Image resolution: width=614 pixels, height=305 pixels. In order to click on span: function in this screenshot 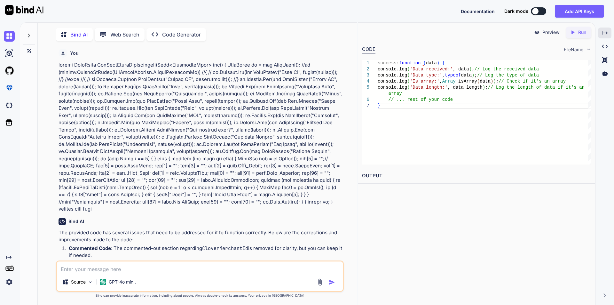, I will do `click(409, 63)`.